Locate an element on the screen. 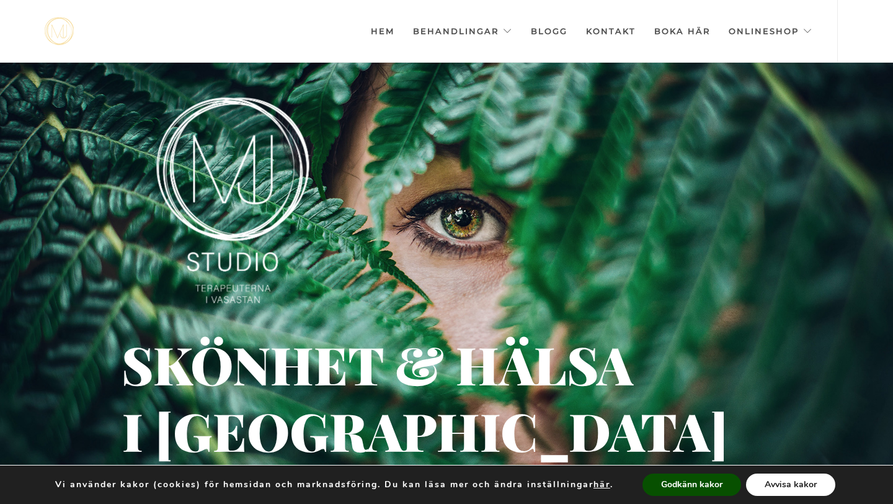 The width and height of the screenshot is (893, 504). button: här is located at coordinates (602, 484).